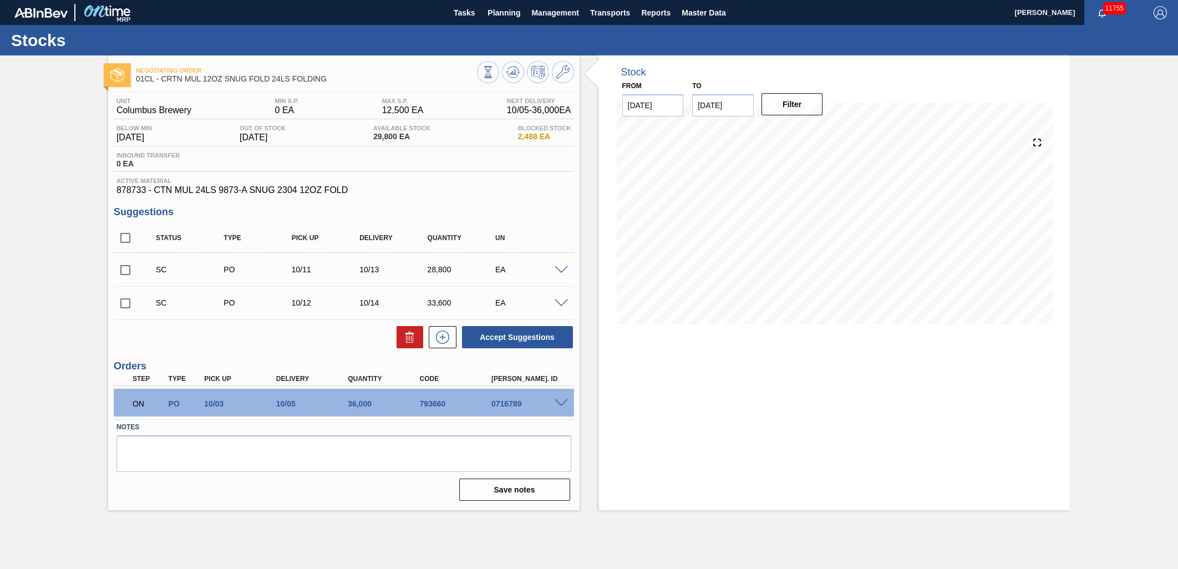  I want to click on img: Ícone, so click(117, 75).